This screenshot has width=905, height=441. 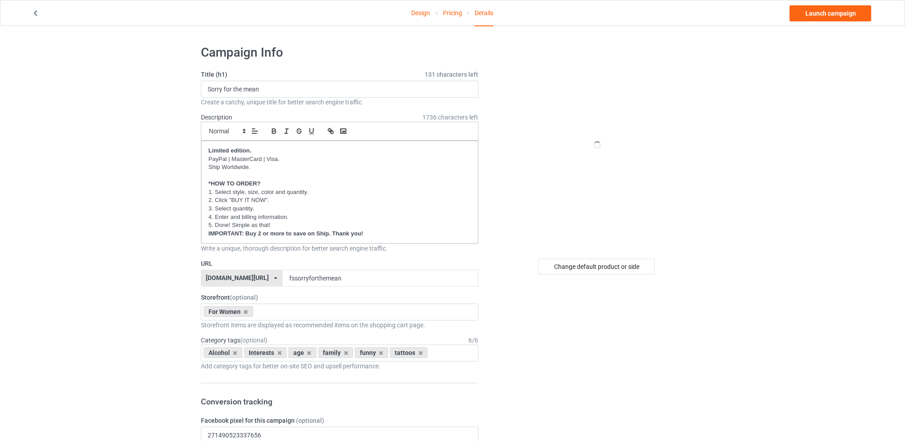 What do you see at coordinates (474, 341) in the screenshot?
I see `div: 6 / 6` at bounding box center [474, 341].